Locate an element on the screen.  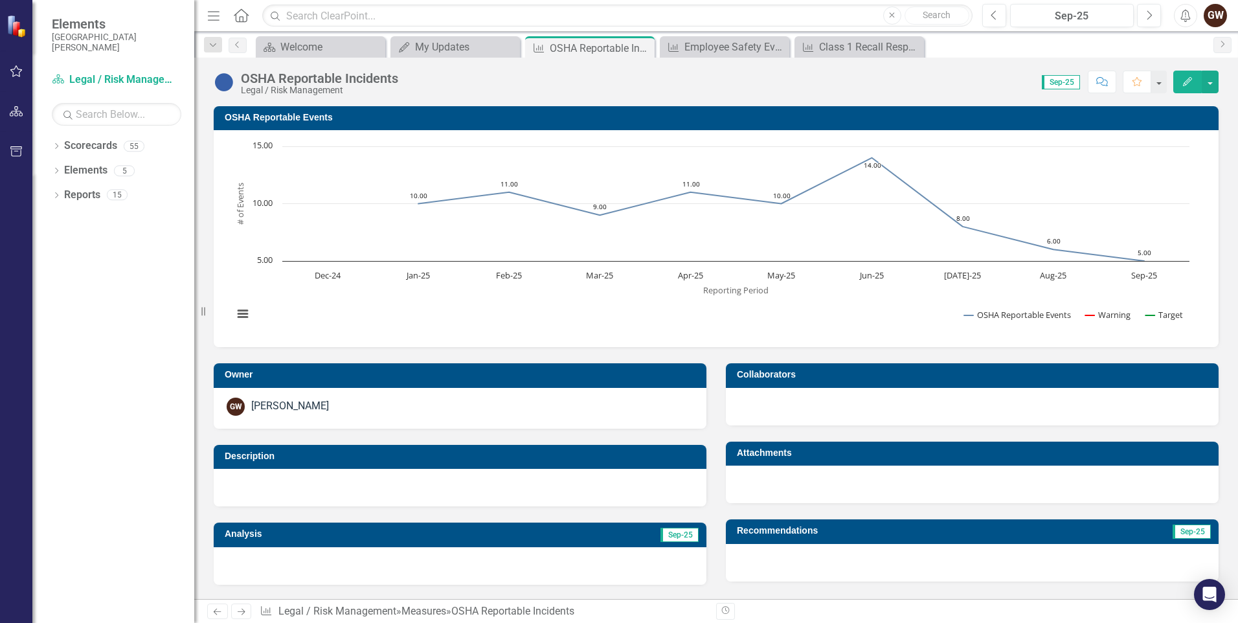
text: Sep-25 is located at coordinates (1144, 275).